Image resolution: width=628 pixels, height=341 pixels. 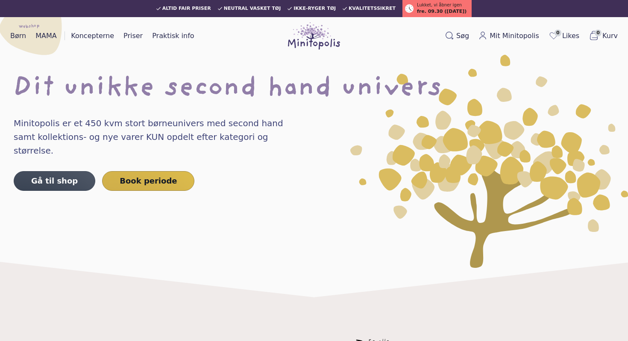 I want to click on button: Søg, so click(x=457, y=36).